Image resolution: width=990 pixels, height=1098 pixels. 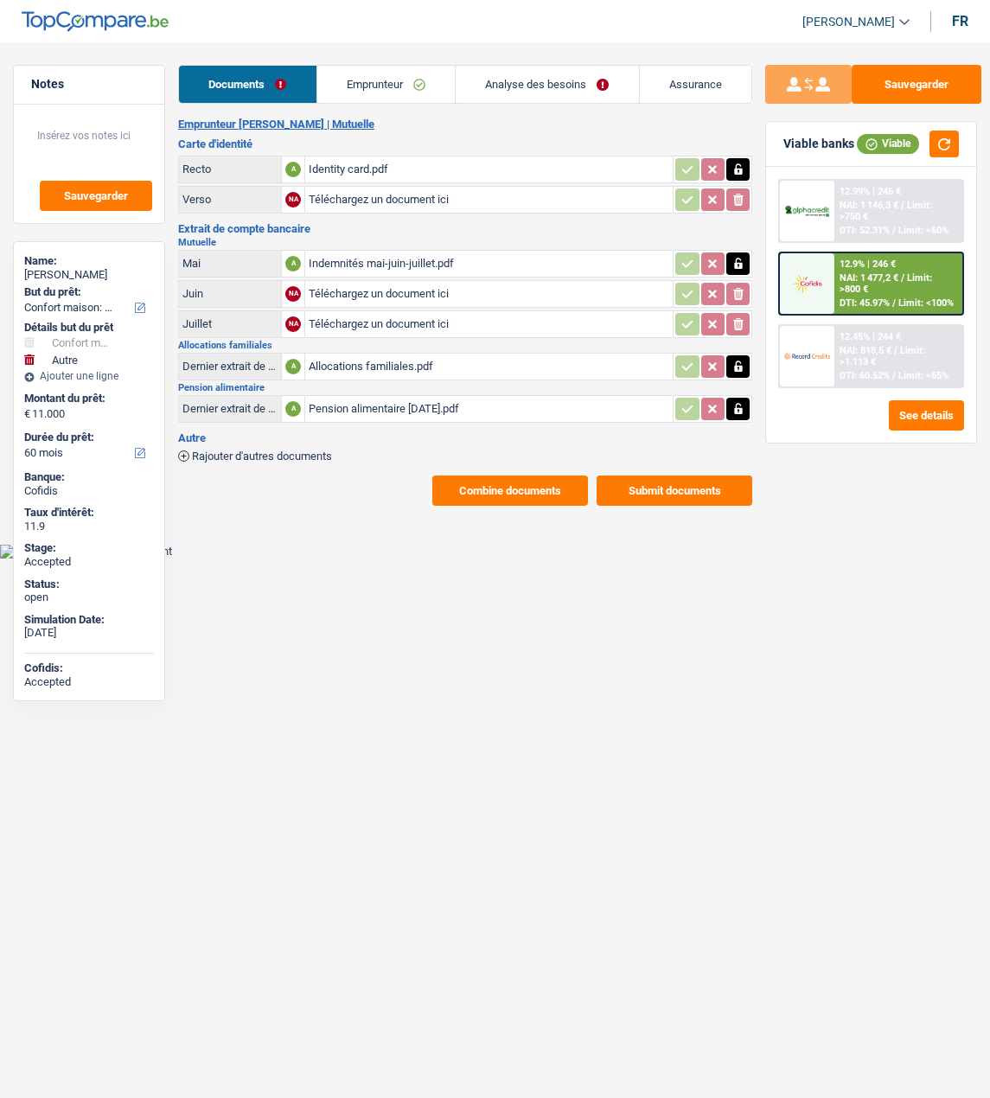 I want to click on div: 12.9% | 246 €, so click(x=867, y=264).